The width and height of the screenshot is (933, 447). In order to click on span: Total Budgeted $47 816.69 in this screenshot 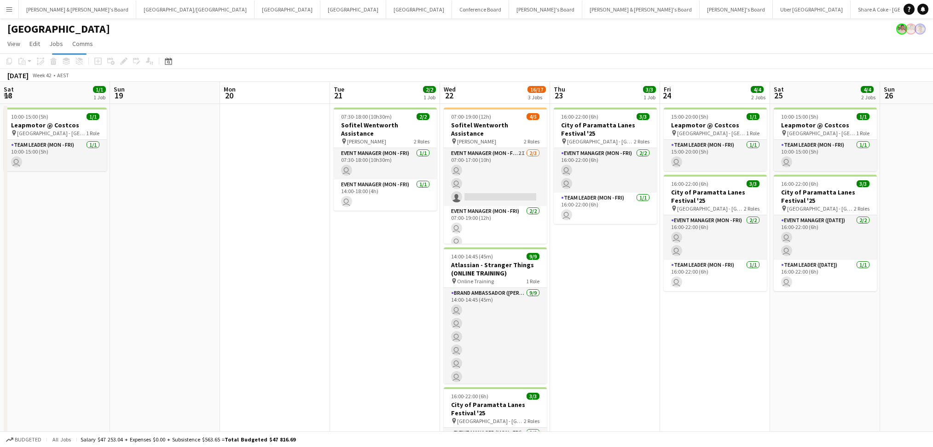, I will do `click(260, 439)`.